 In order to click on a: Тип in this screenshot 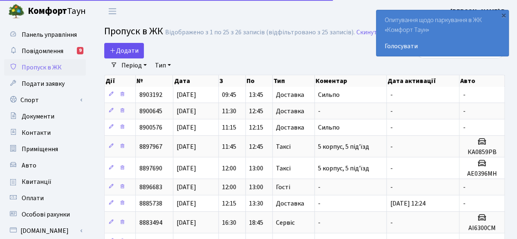, I will do `click(163, 65)`.